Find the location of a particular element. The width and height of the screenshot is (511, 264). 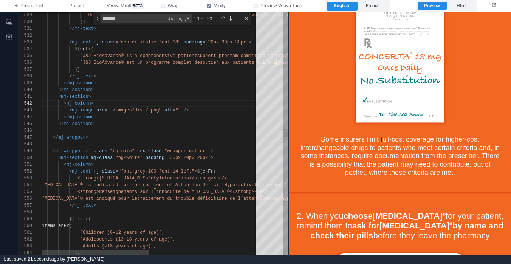

span: `Adults (>18 years of age)` is located at coordinates (117, 246).